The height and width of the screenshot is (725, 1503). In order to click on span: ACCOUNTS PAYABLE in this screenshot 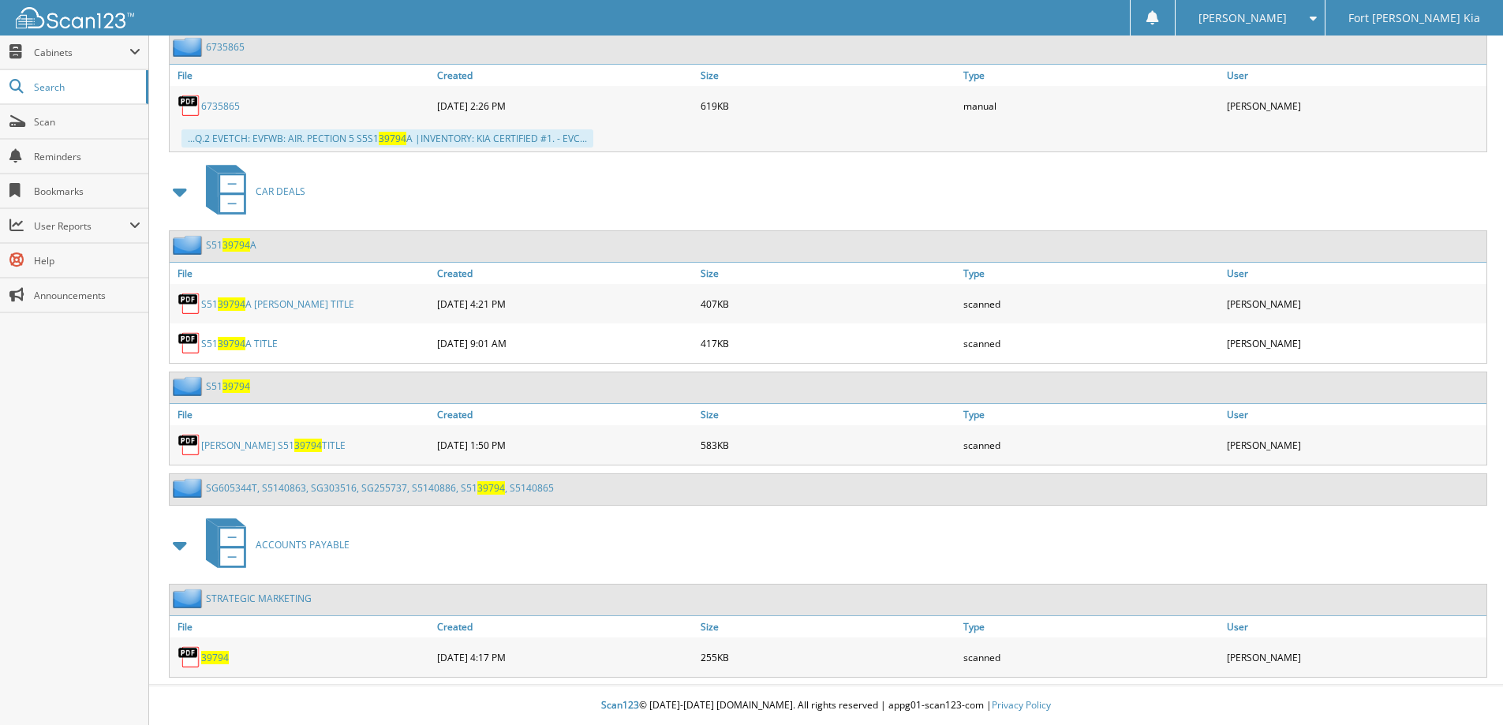, I will do `click(302, 545)`.